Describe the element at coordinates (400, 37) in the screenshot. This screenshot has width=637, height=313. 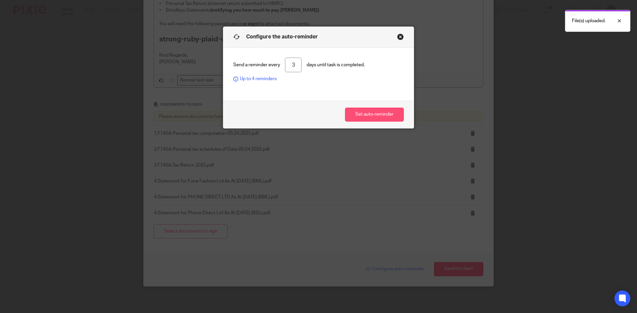
I see `button: Close modal` at that location.